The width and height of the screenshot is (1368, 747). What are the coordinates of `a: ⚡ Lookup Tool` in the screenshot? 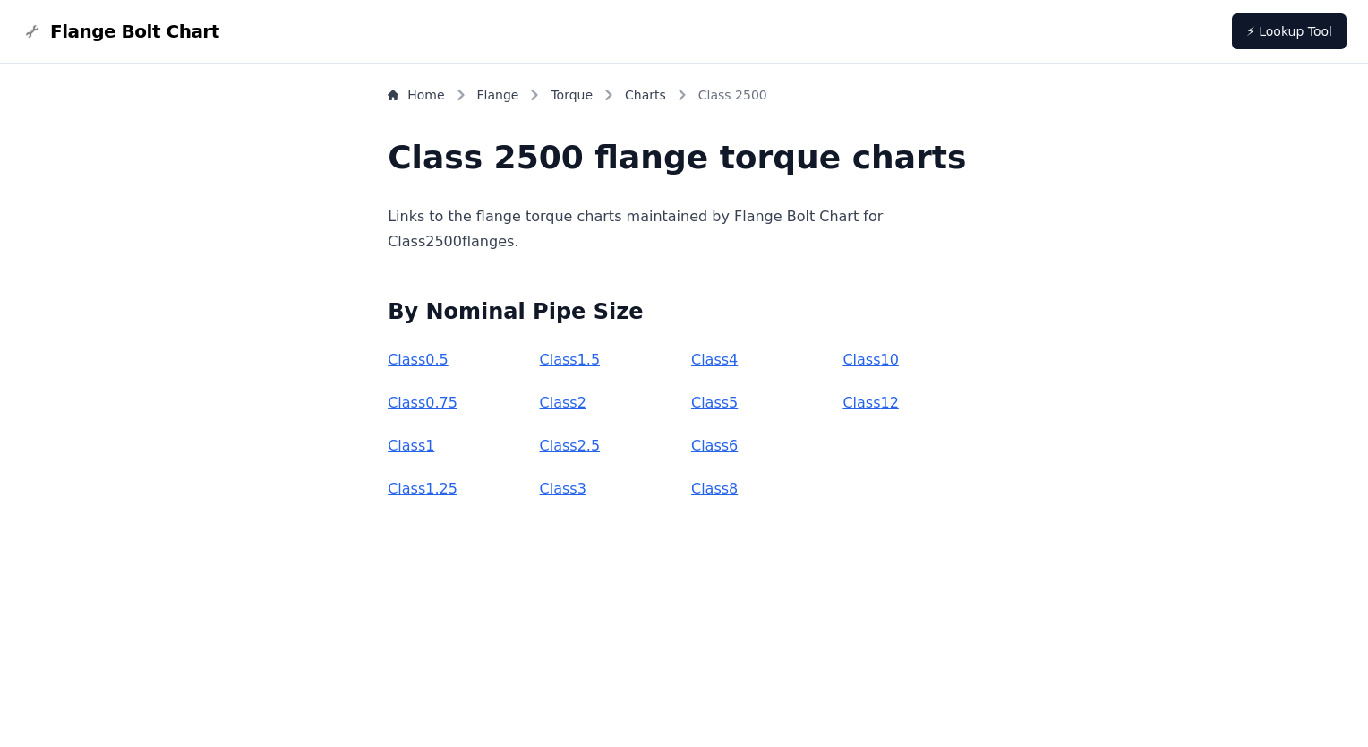 It's located at (1290, 31).